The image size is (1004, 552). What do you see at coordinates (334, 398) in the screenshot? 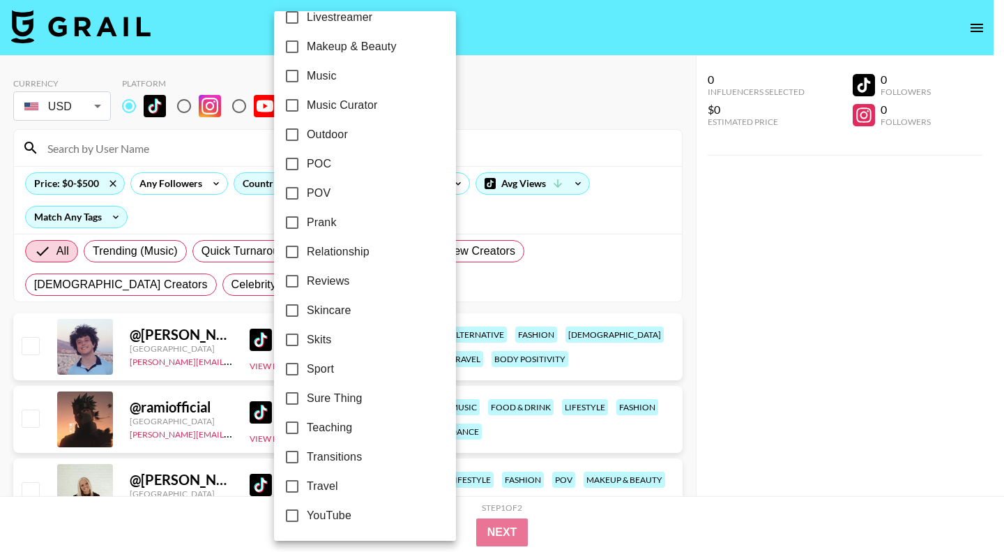
I see `span: Sure Thing` at bounding box center [334, 398].